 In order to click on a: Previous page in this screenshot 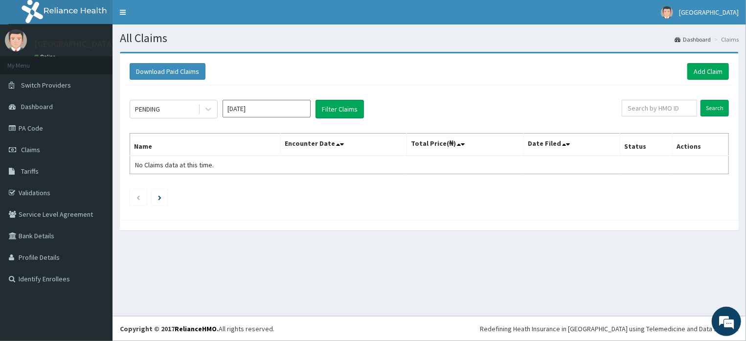, I will do `click(138, 197)`.